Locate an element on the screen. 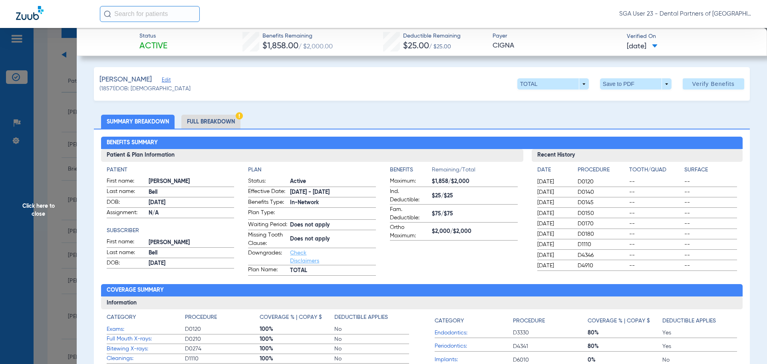  span: D0140 is located at coordinates (602, 192).